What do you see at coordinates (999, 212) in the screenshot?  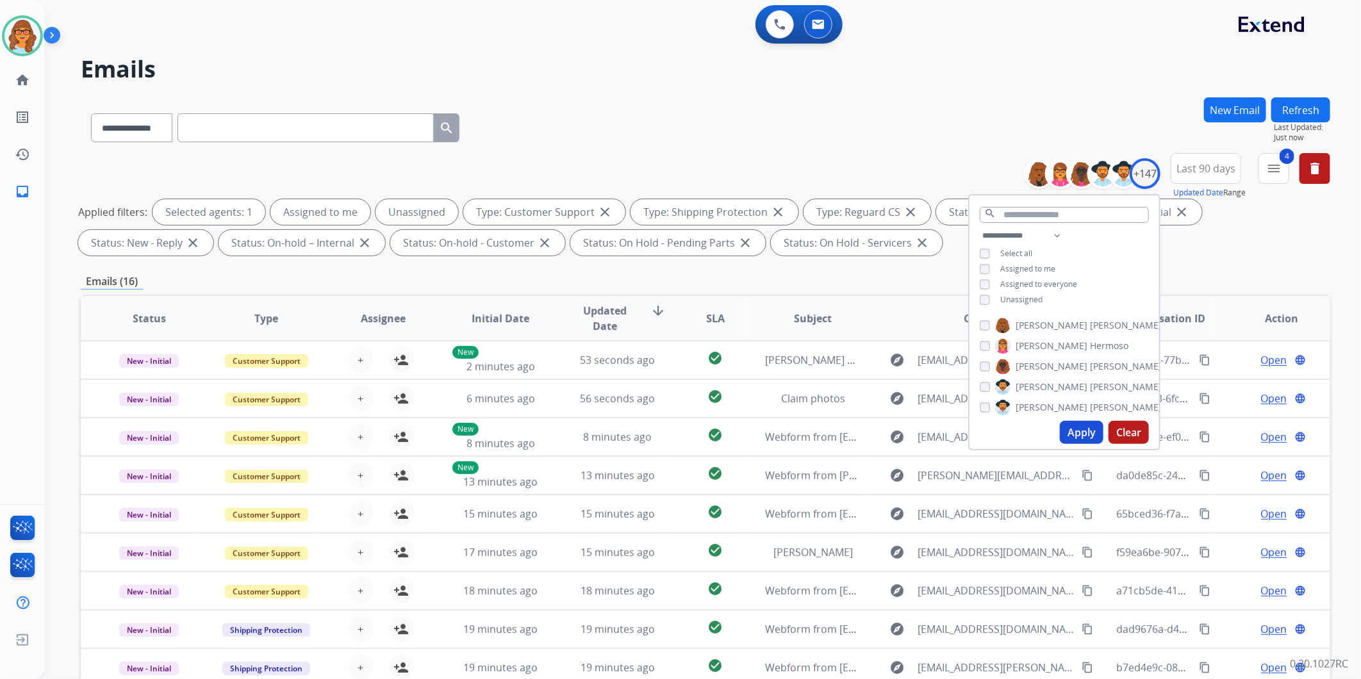 I see `div: Status: Open - All` at bounding box center [999, 212].